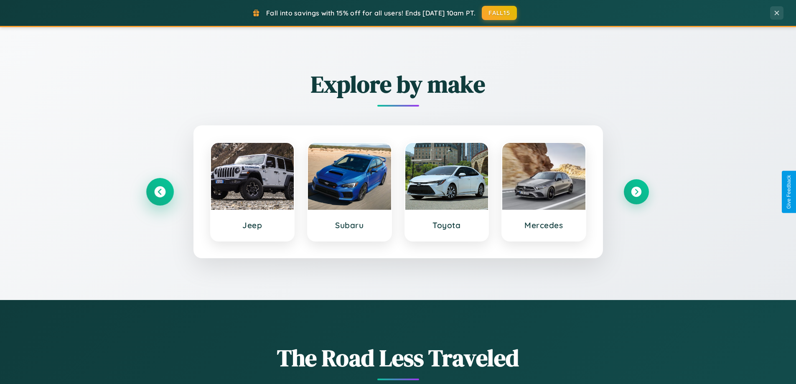 The height and width of the screenshot is (384, 796). What do you see at coordinates (544, 225) in the screenshot?
I see `h3: Mercedes` at bounding box center [544, 225].